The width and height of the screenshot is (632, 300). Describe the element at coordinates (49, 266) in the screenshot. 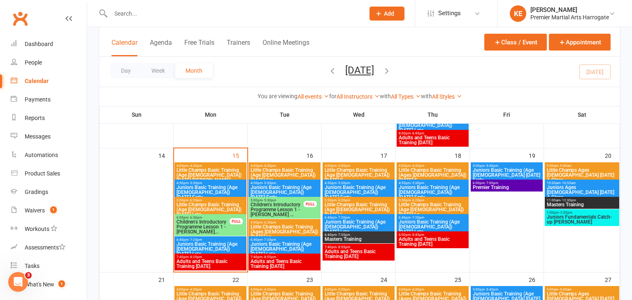

I see `a: Tasks` at that location.